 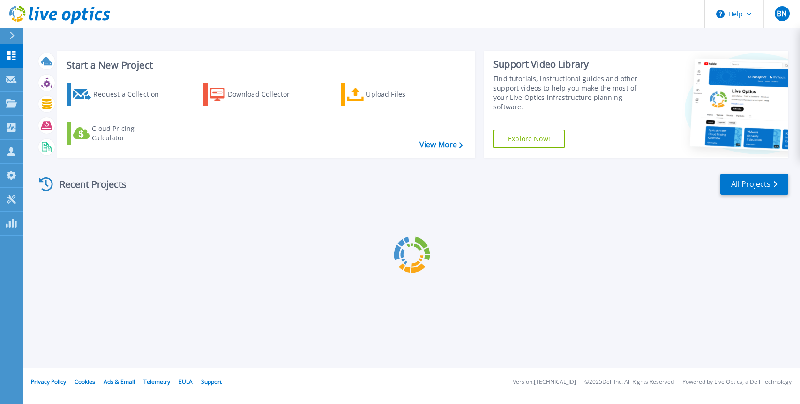 I want to click on a: Request a Collection, so click(x=119, y=94).